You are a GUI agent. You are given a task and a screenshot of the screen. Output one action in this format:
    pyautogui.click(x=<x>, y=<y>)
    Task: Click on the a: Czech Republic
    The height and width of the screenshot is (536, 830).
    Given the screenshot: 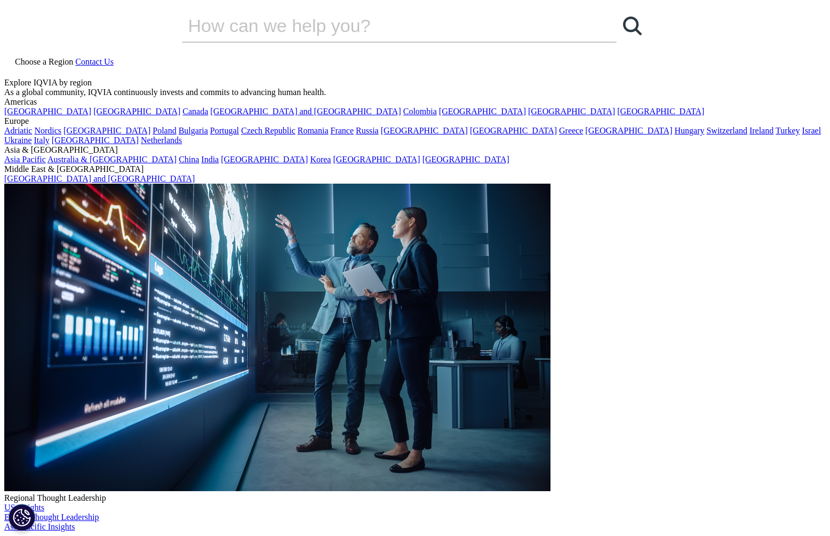 What is the action you would take?
    pyautogui.click(x=268, y=130)
    